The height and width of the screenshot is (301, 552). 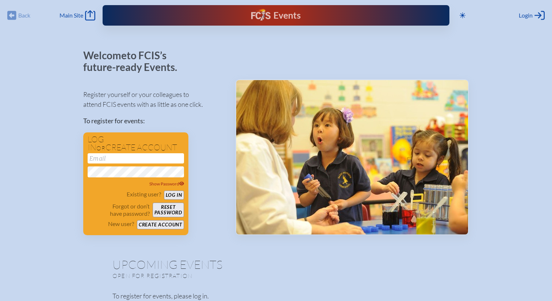 What do you see at coordinates (526, 15) in the screenshot?
I see `span: Login` at bounding box center [526, 15].